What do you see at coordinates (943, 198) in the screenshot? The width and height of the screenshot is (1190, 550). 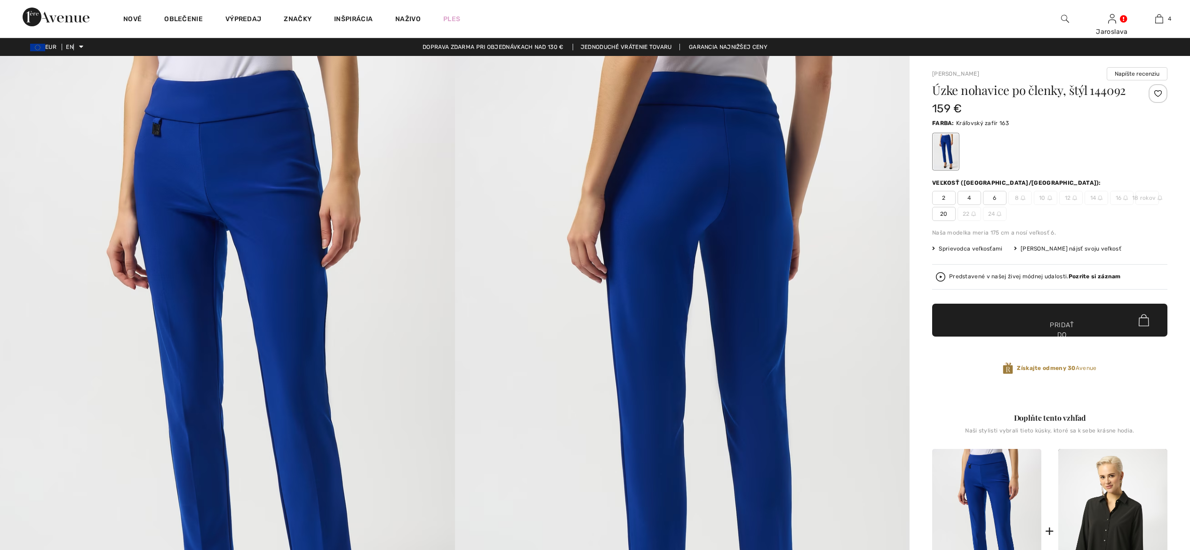 I see `font: 2` at bounding box center [943, 198].